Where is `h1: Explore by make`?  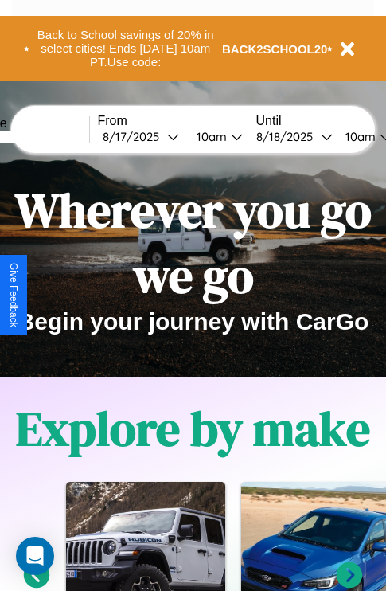
h1: Explore by make is located at coordinates (193, 428).